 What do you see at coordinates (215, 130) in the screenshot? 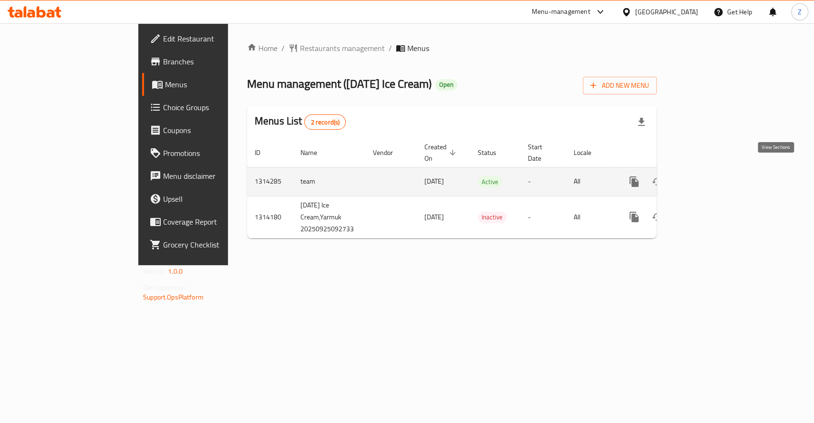
I see `span: Coupons` at bounding box center [215, 130].